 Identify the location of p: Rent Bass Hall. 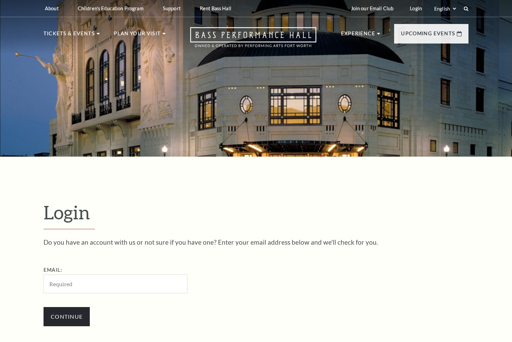
(216, 8).